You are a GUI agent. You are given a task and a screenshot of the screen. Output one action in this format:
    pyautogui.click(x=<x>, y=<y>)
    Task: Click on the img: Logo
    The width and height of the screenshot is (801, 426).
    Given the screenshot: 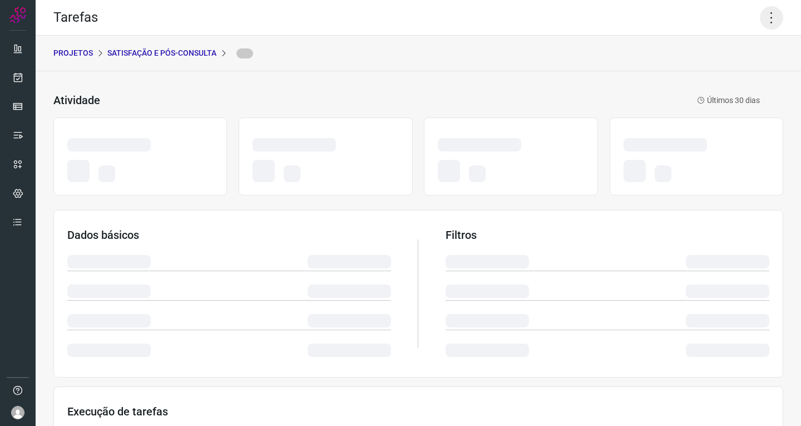 What is the action you would take?
    pyautogui.click(x=18, y=15)
    